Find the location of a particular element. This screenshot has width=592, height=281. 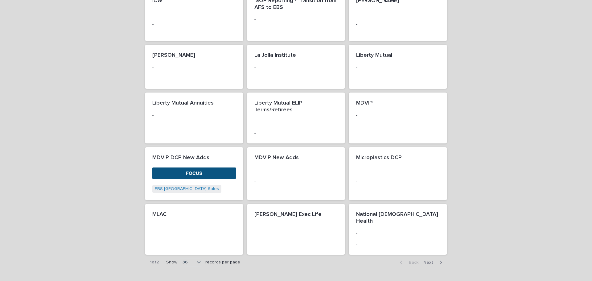

a: MLAC-- is located at coordinates (194, 229).